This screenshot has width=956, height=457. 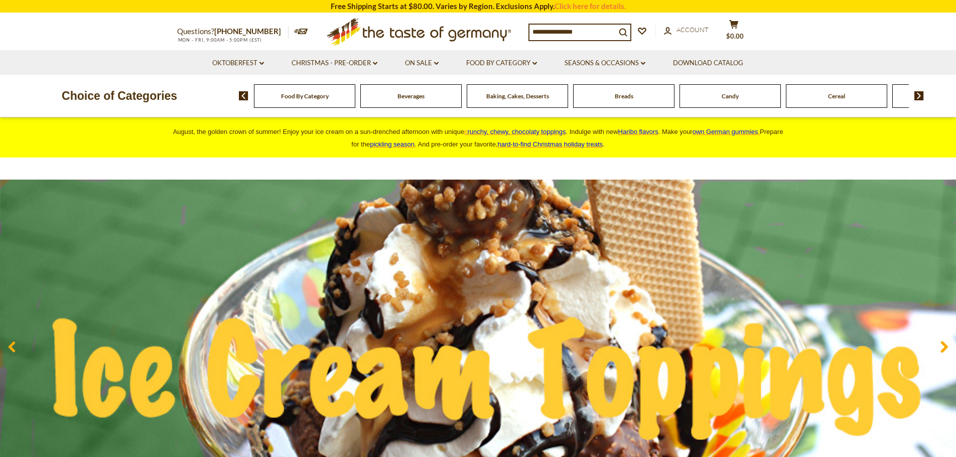 I want to click on span: Haribo flavors, so click(x=638, y=131).